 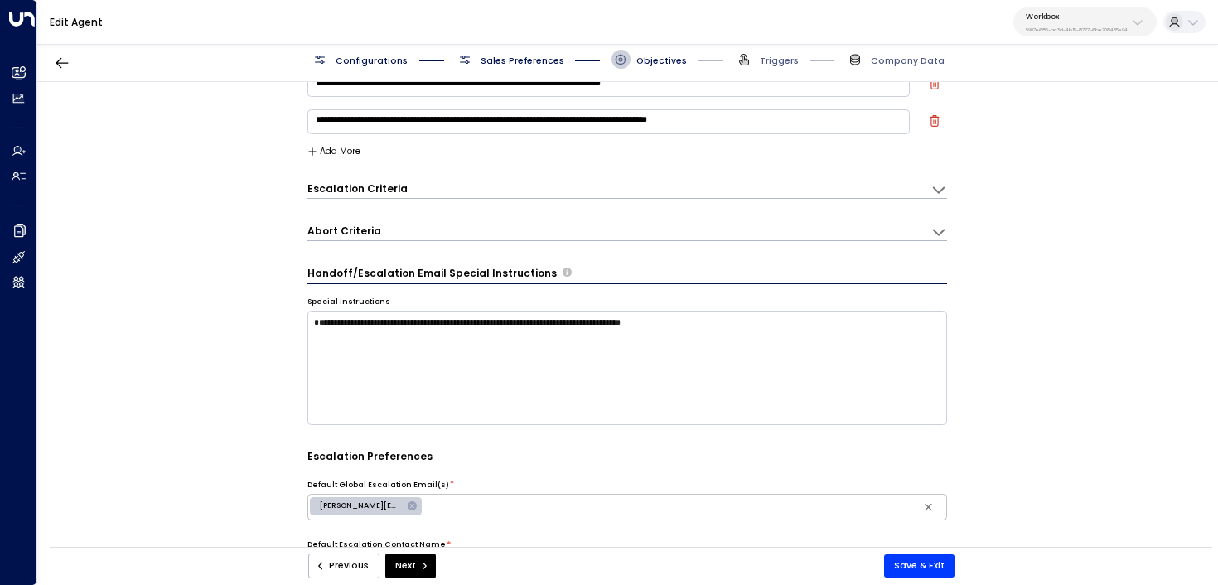 What do you see at coordinates (371, 60) in the screenshot?
I see `span: Configurations` at bounding box center [371, 60].